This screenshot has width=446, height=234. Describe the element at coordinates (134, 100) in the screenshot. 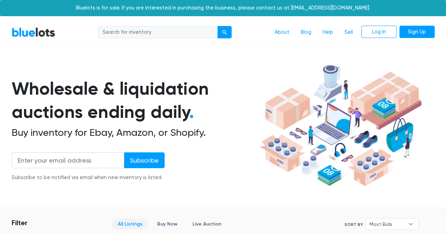

I see `h1: Wholesale & liquidation auctions ending daily` at that location.